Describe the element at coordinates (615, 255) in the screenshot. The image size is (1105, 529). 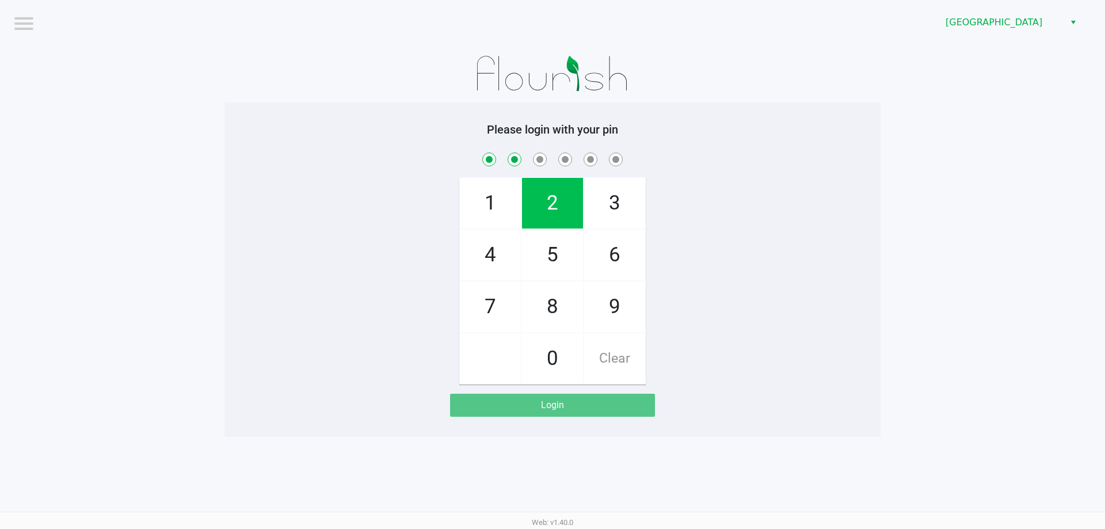
I see `span: 6` at that location.